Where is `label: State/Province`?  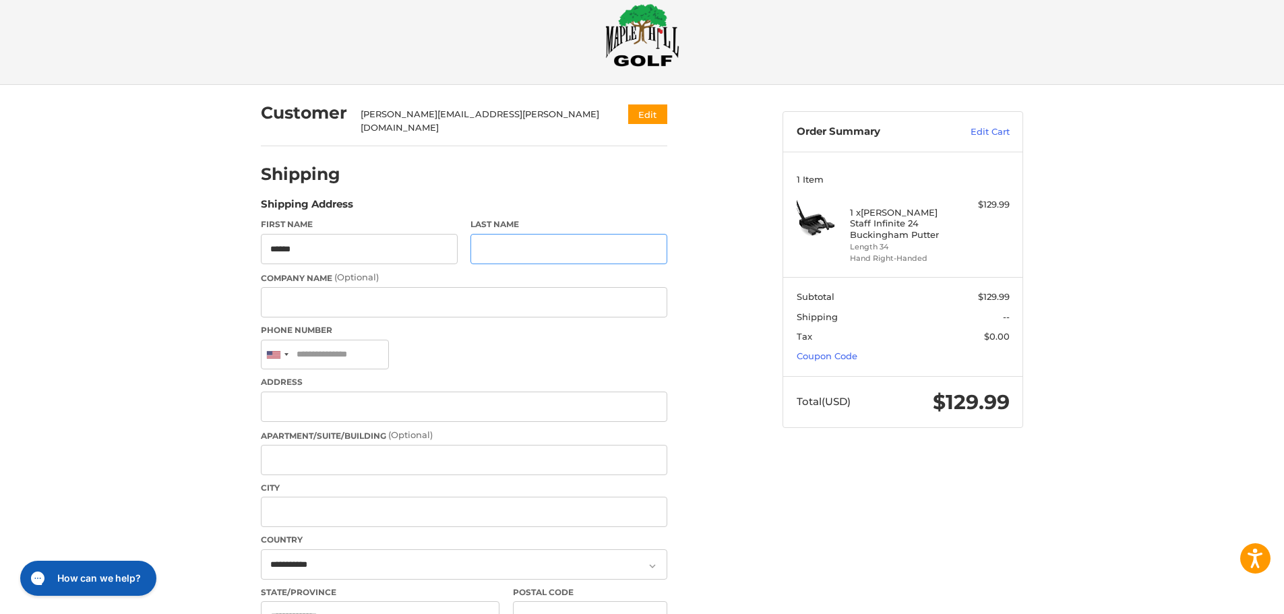 label: State/Province is located at coordinates (380, 593).